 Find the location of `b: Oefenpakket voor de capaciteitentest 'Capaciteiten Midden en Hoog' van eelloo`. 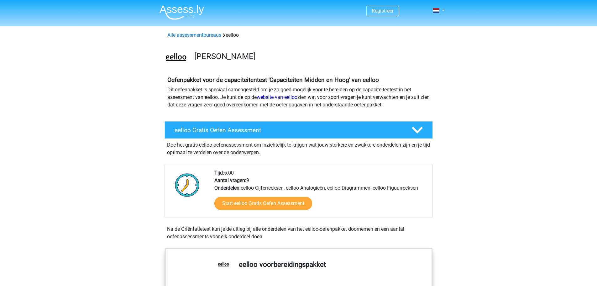

b: Oefenpakket voor de capaciteitentest 'Capaciteiten Midden en Hoog' van eelloo is located at coordinates (273, 80).